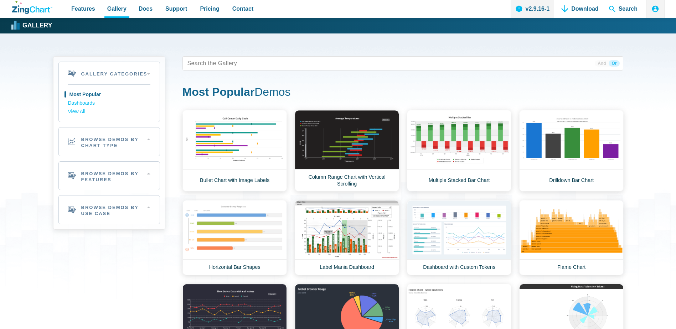 Image resolution: width=676 pixels, height=329 pixels. What do you see at coordinates (109, 142) in the screenshot?
I see `h2: Browse Demos By Chart Type` at bounding box center [109, 142].